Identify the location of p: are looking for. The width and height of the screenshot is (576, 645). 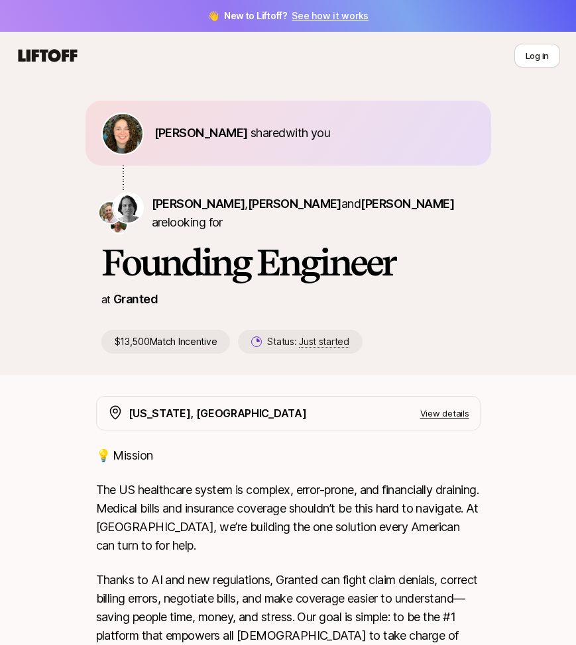
(313, 213).